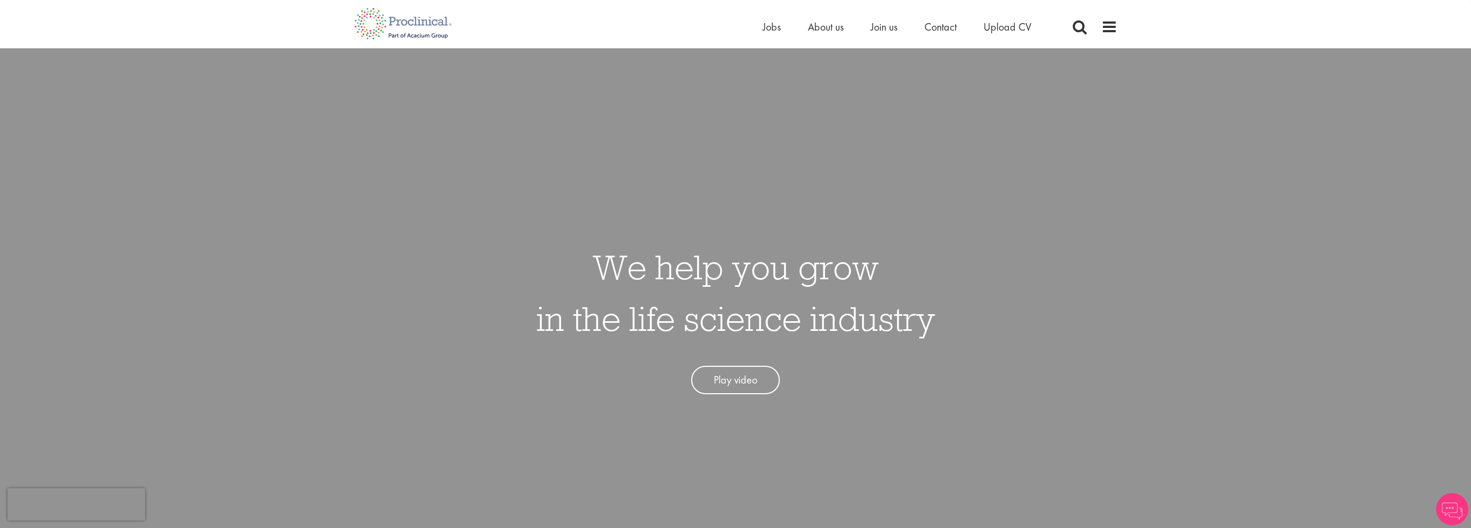 This screenshot has width=1471, height=528. What do you see at coordinates (884, 27) in the screenshot?
I see `a: Join us` at bounding box center [884, 27].